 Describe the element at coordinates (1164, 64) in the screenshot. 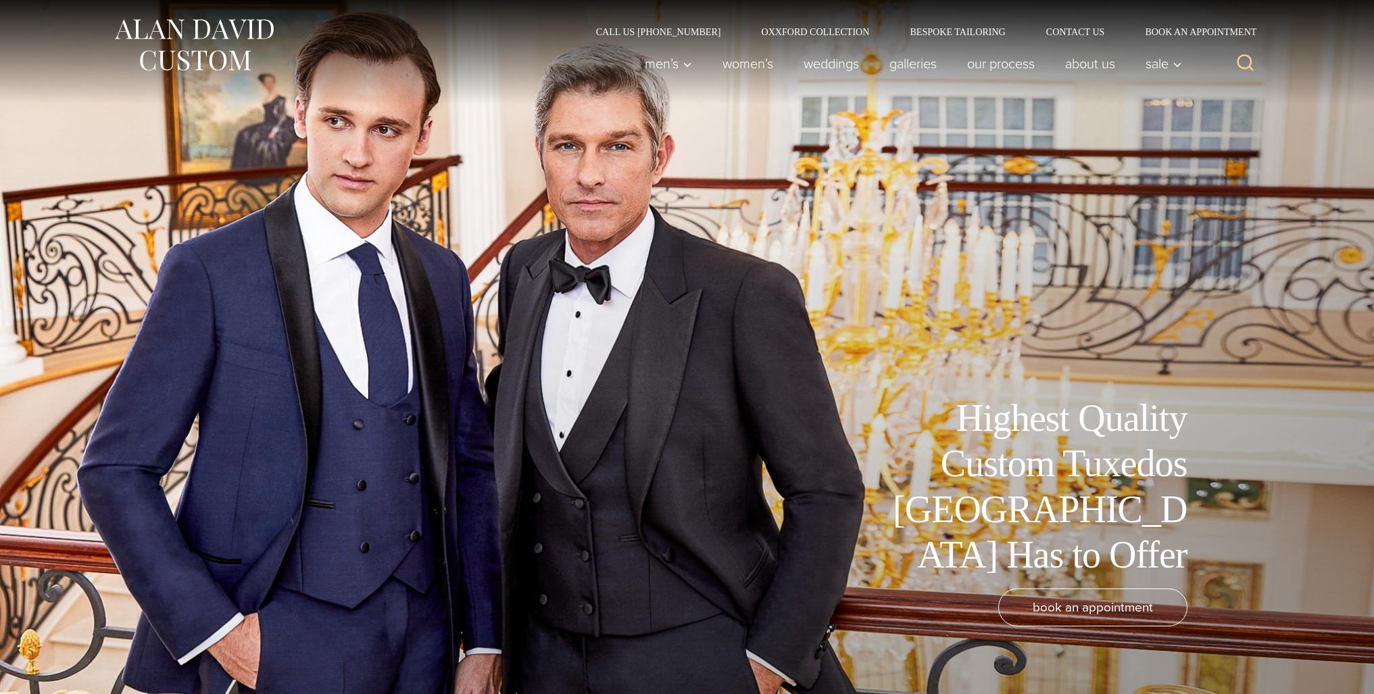

I see `span: Sale` at that location.